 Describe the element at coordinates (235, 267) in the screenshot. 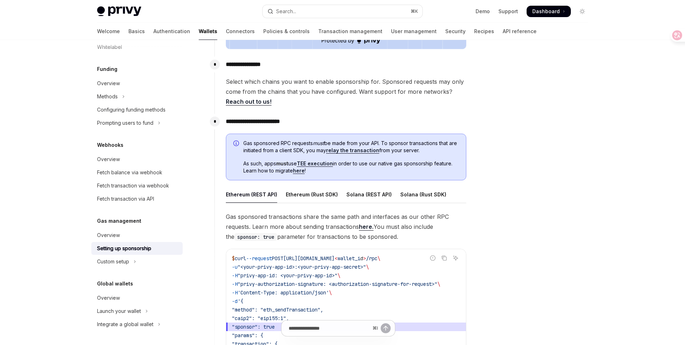

I see `span: -u` at that location.